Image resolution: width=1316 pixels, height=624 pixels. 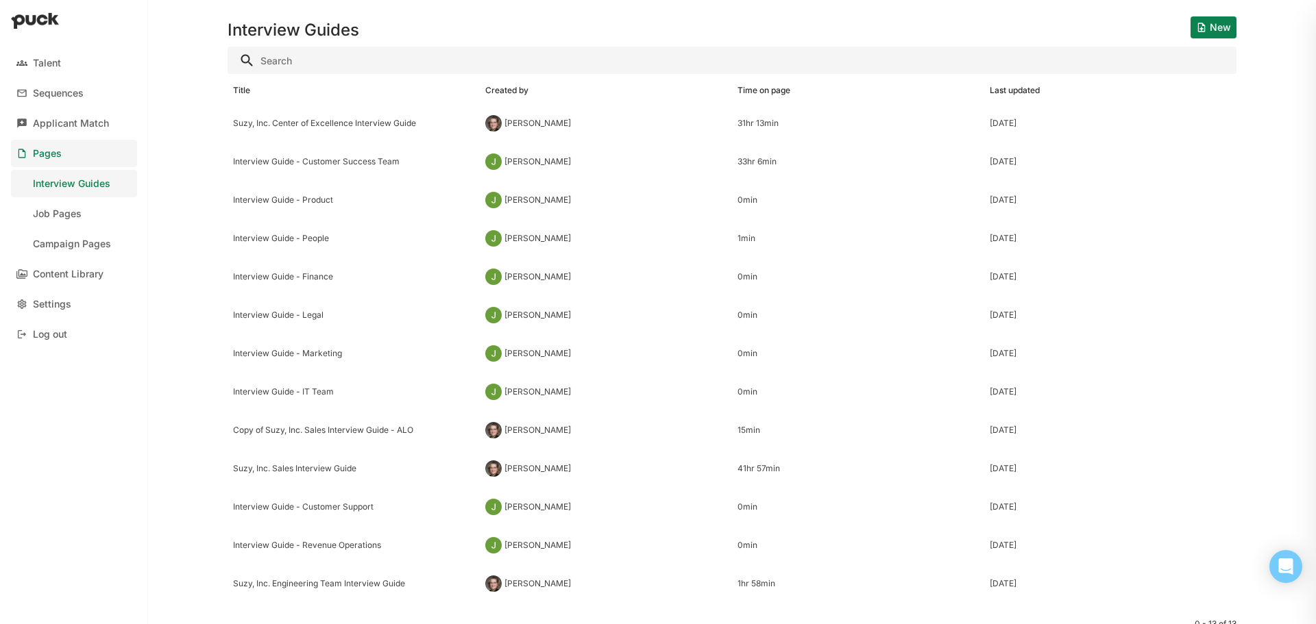 What do you see at coordinates (354, 277) in the screenshot?
I see `div: Interview Guide - Finance` at bounding box center [354, 277].